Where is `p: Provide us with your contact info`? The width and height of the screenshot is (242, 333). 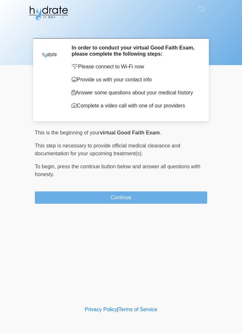
p: Provide us with your contact info is located at coordinates (134, 80).